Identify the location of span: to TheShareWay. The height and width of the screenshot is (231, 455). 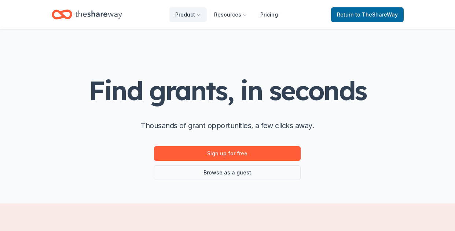
(377, 14).